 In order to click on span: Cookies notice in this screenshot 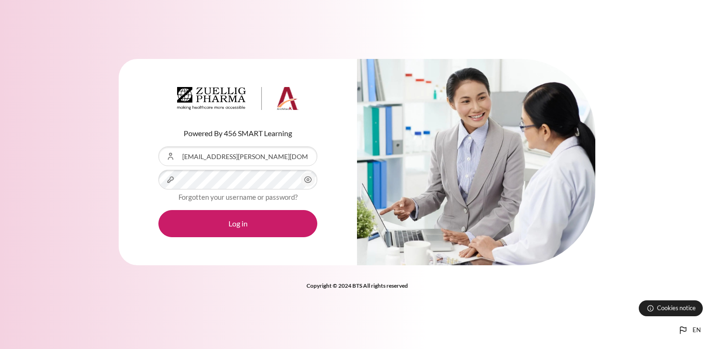, I will do `click(677, 308)`.